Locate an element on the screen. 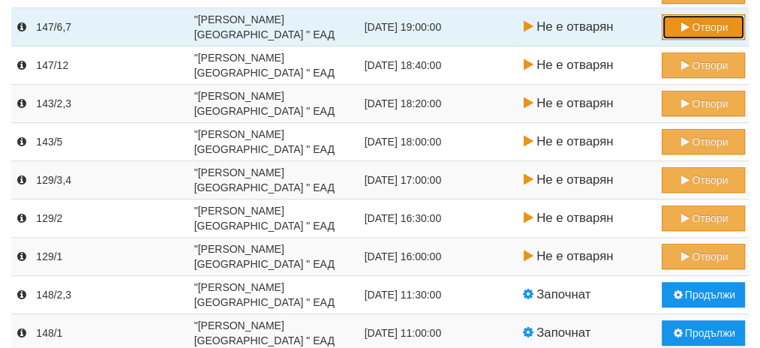 The width and height of the screenshot is (760, 348). td: 148/2,3 is located at coordinates (111, 295).